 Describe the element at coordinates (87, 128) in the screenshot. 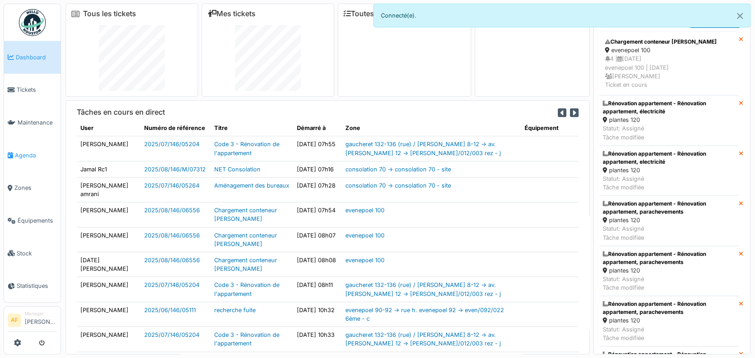

I see `span: translation missing: fr.shared.user` at that location.